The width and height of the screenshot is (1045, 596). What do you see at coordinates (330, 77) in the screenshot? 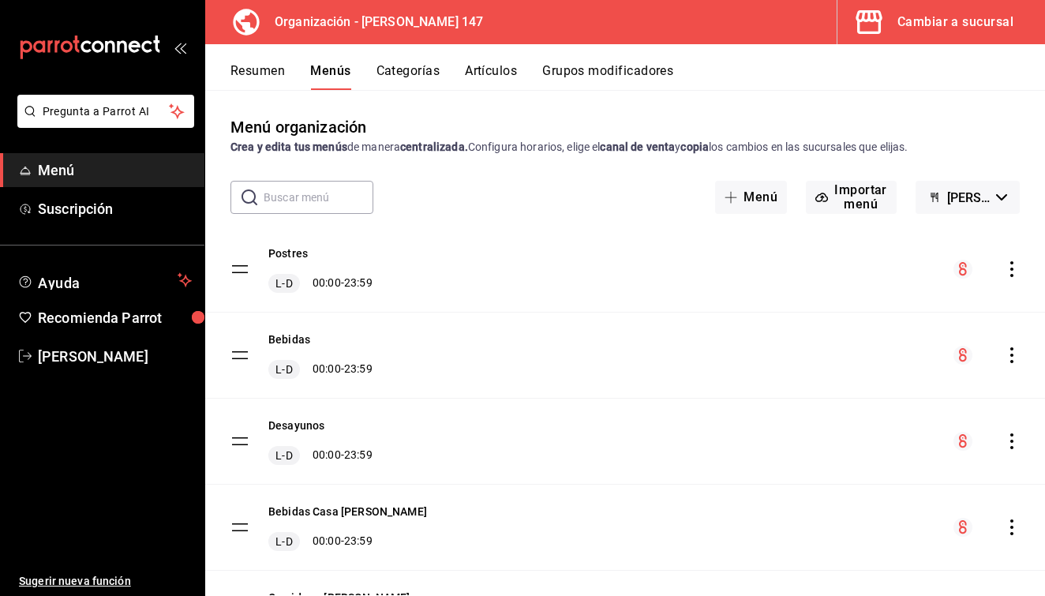
I see `button: Menús` at bounding box center [330, 77].